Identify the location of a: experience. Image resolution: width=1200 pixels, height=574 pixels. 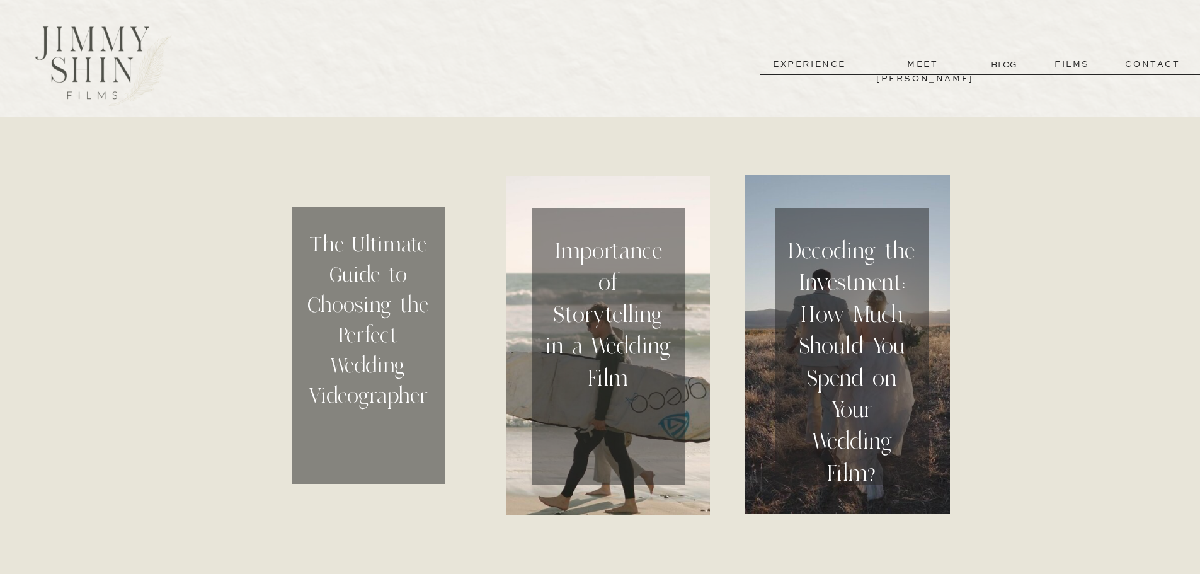
(810, 64).